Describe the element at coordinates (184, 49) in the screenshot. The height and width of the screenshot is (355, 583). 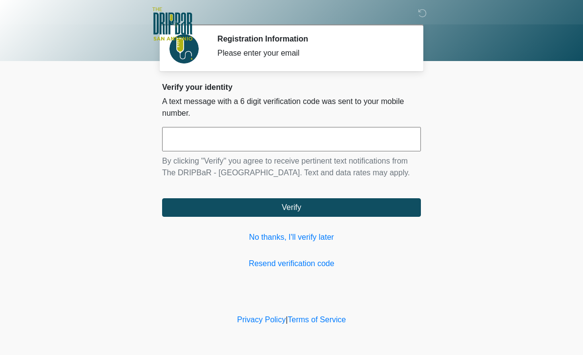
I see `img: Agent Avatar` at that location.